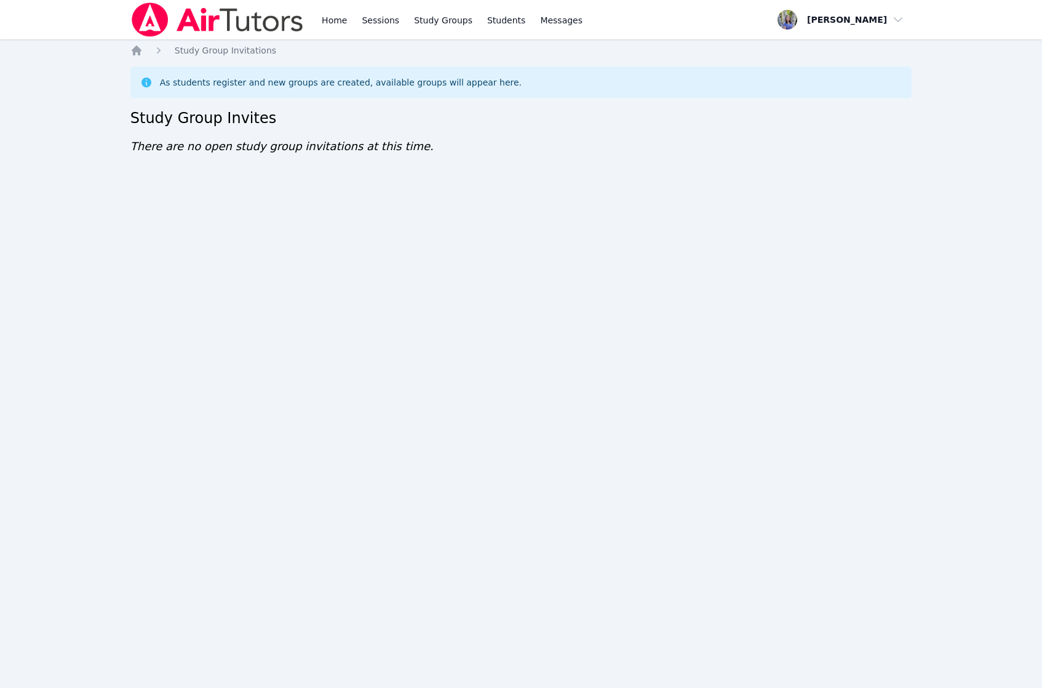 This screenshot has height=688, width=1042. Describe the element at coordinates (521, 50) in the screenshot. I see `nav: Breadcrumb` at that location.